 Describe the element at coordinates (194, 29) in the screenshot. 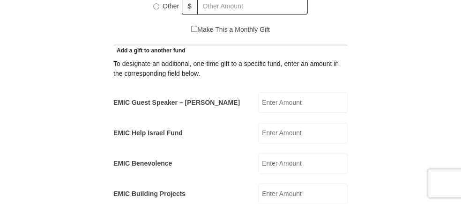

I see `input: Make This a Monthly Gift` at that location.